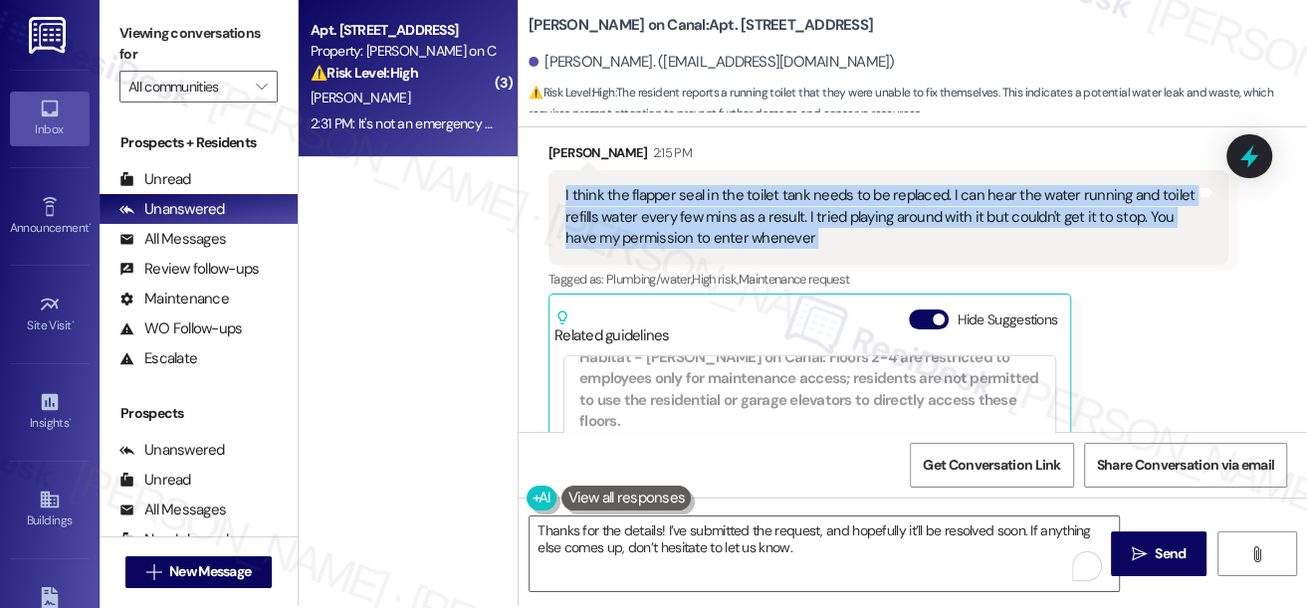  I want to click on div: Maintenance, so click(174, 299).